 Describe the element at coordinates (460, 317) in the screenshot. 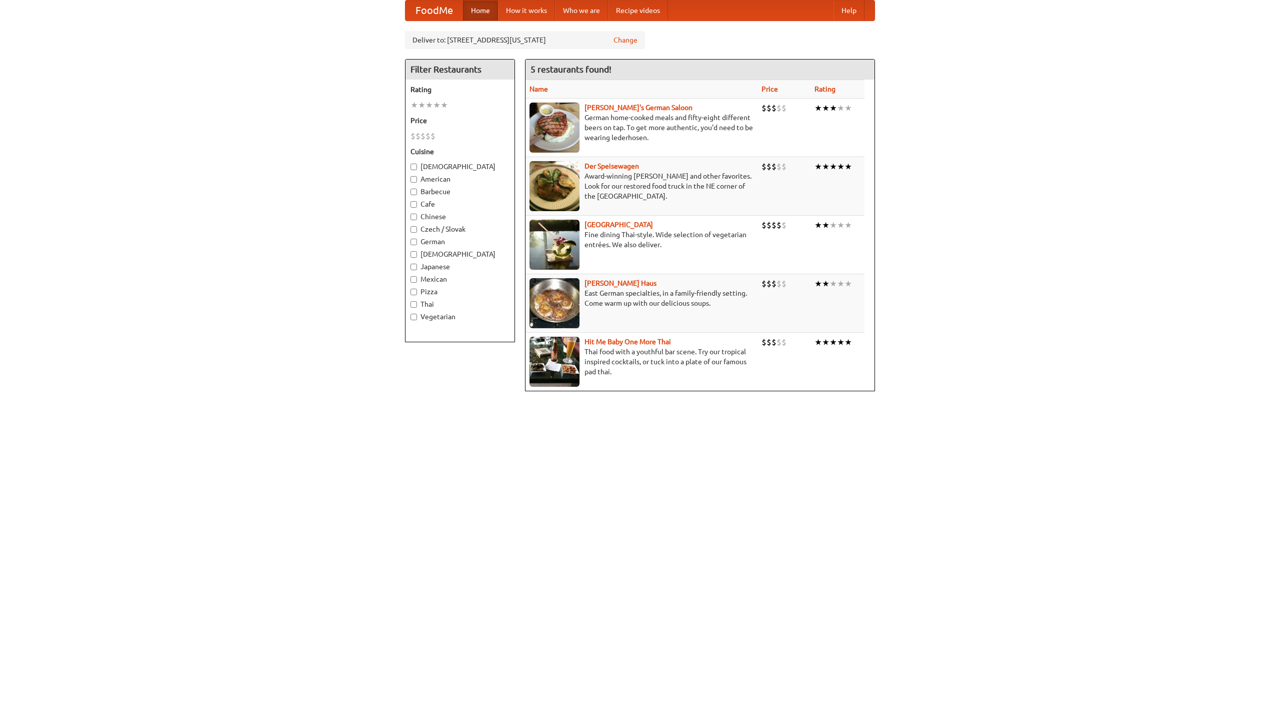

I see `label: Vegetarian` at that location.